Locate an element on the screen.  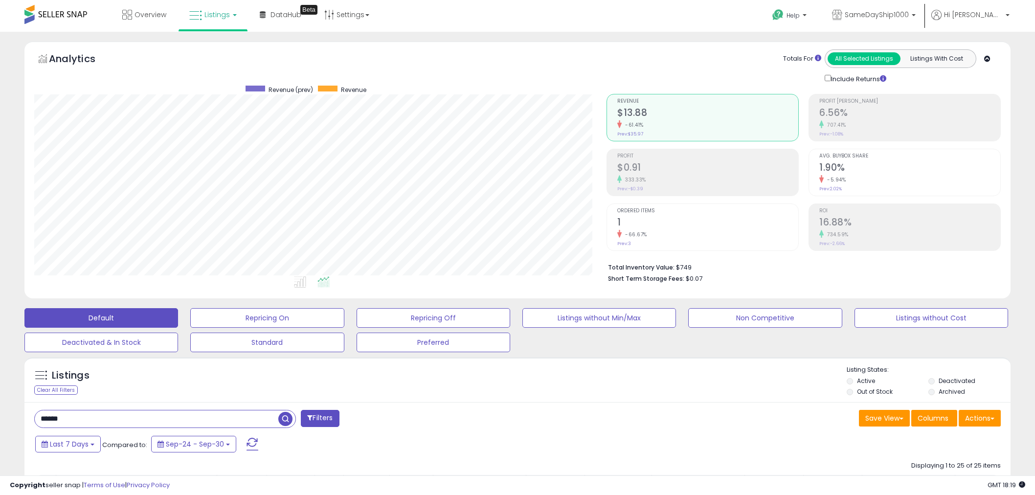
button: Sep-24 - Sep-30 is located at coordinates (194, 444).